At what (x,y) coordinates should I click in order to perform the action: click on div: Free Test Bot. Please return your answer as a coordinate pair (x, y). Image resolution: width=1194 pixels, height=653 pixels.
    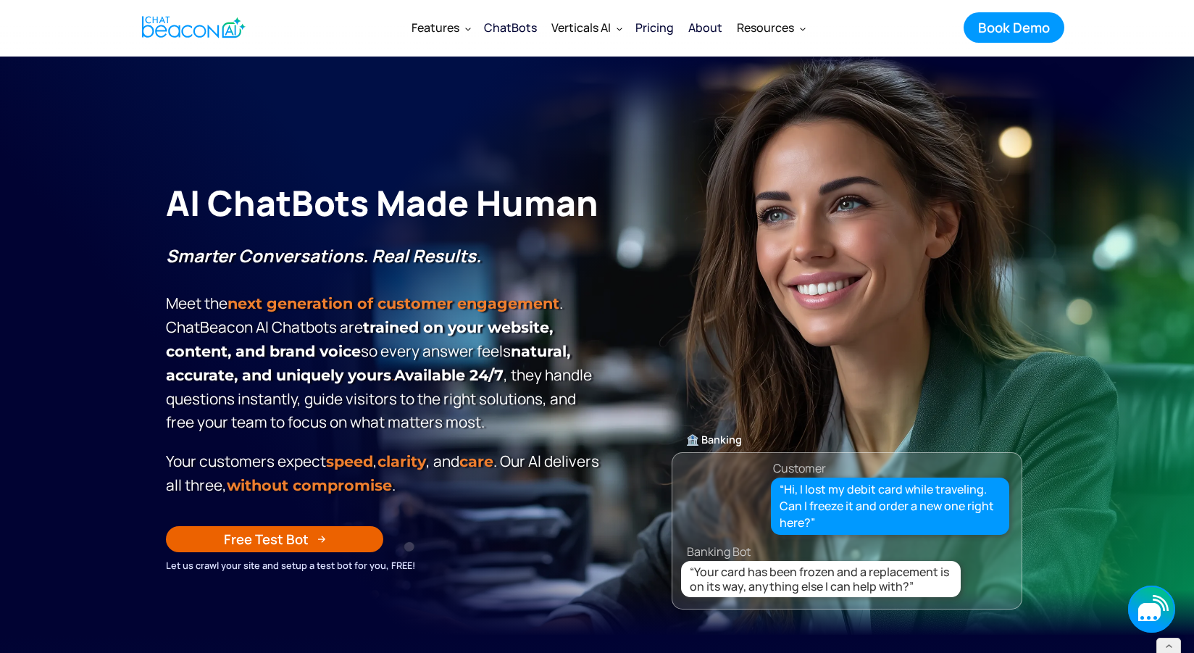
    Looking at the image, I should click on (266, 539).